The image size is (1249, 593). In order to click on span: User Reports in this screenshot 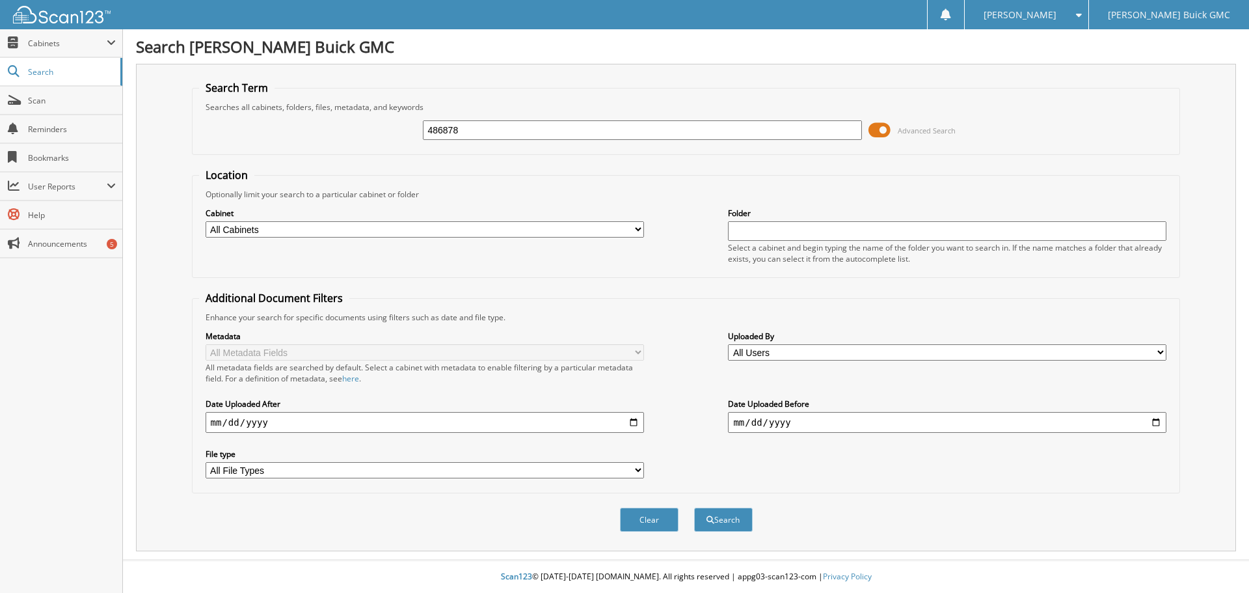, I will do `click(67, 186)`.